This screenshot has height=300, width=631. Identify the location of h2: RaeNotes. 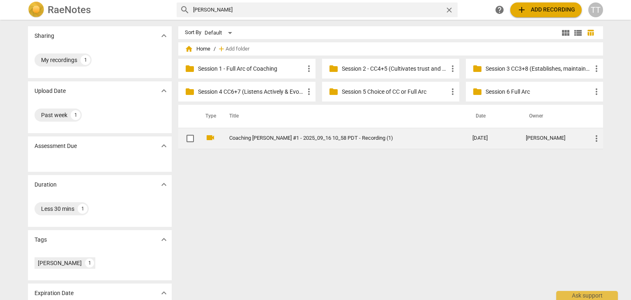
(69, 10).